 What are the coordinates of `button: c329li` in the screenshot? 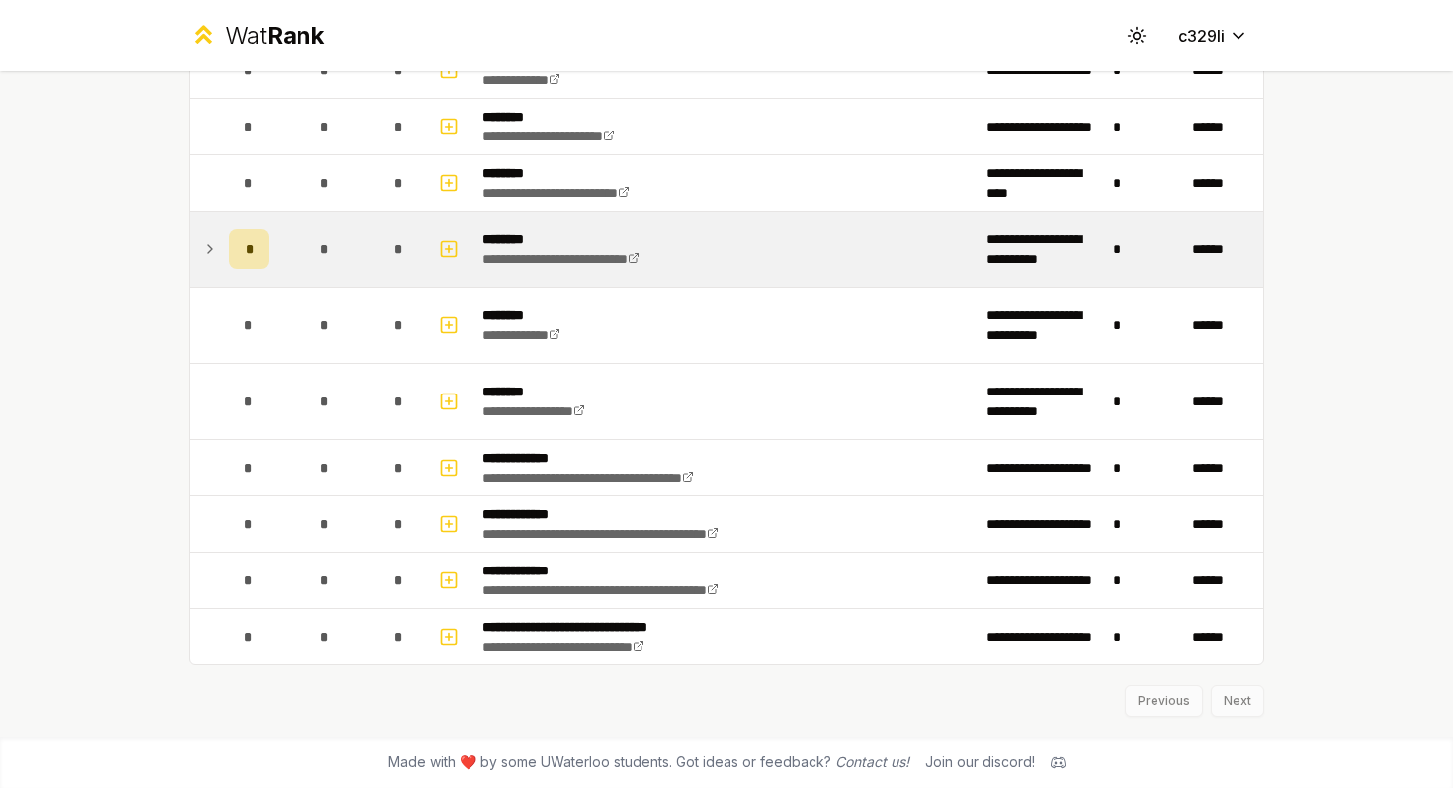 It's located at (1213, 36).